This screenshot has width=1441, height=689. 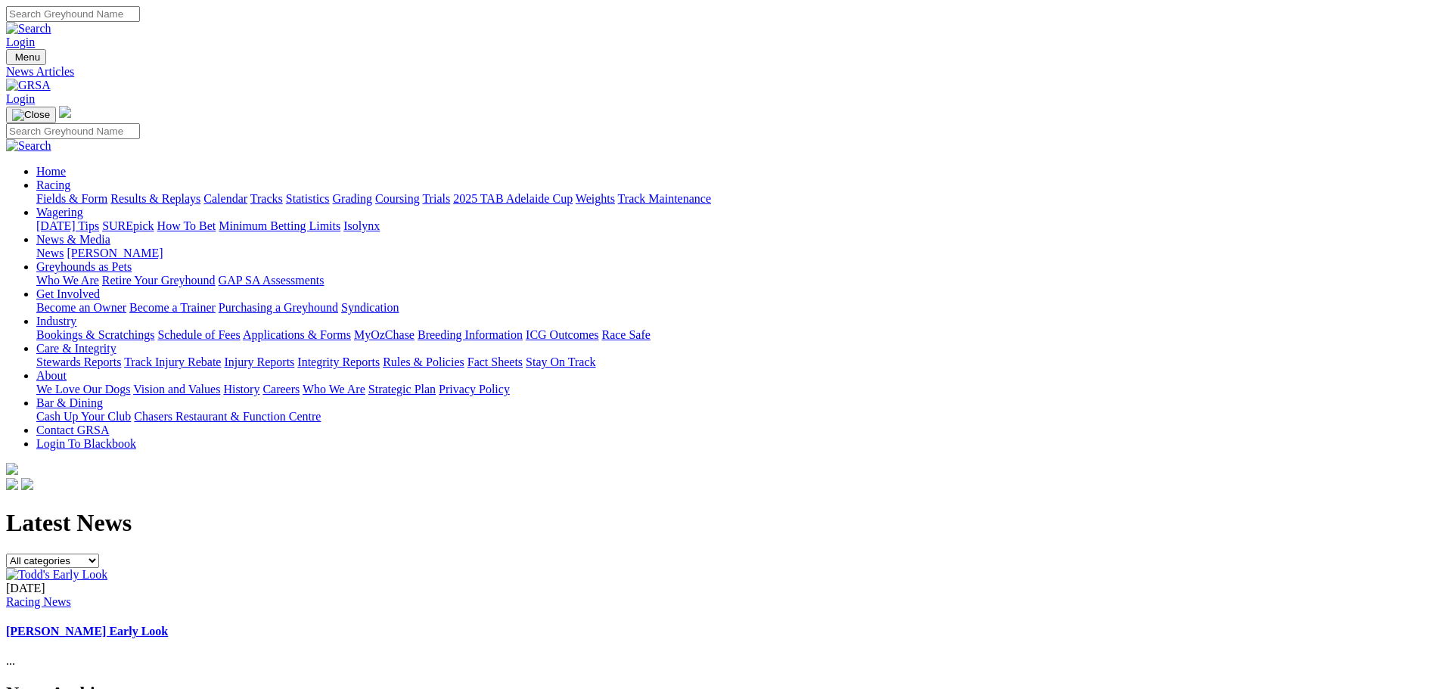 I want to click on a: Become a Trainer, so click(x=173, y=307).